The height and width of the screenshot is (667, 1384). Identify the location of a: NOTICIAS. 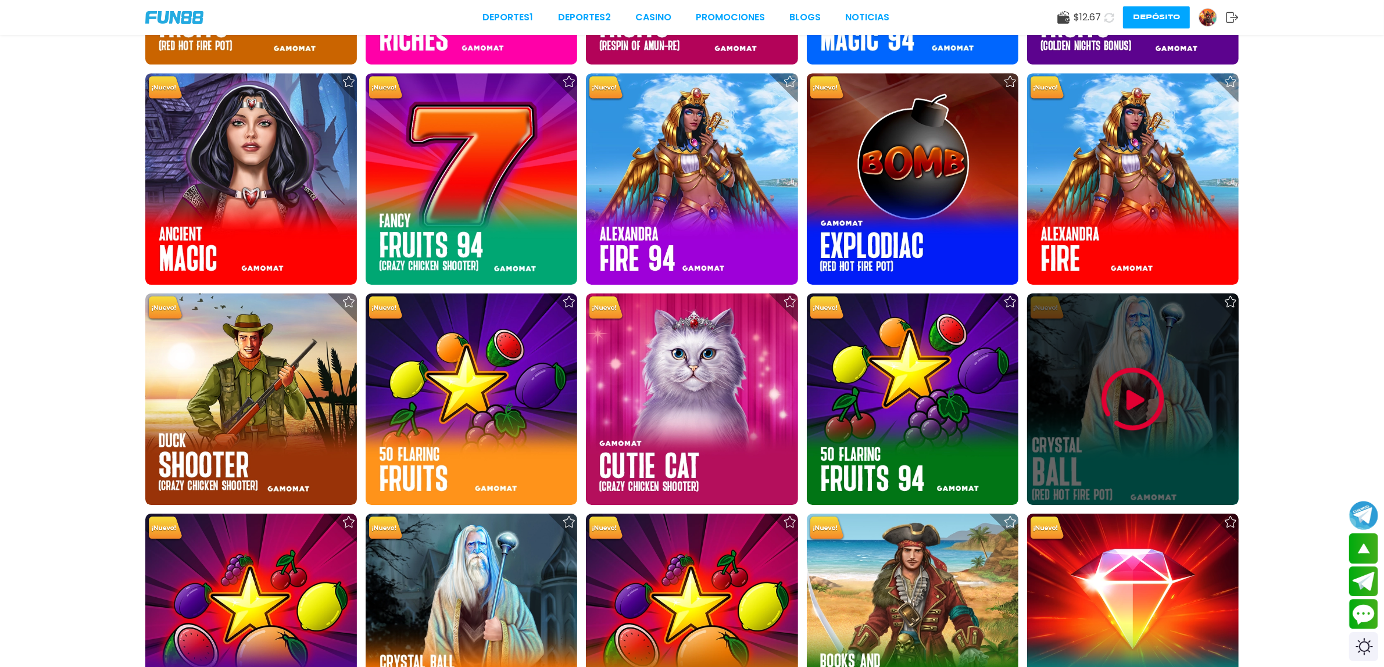
(867, 17).